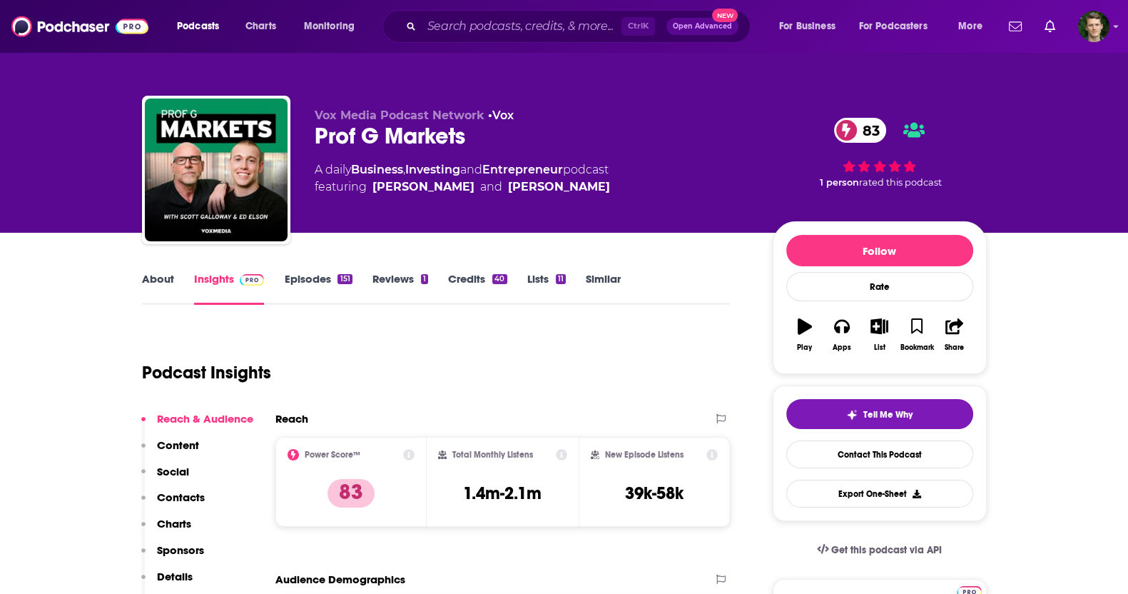  Describe the element at coordinates (917, 335) in the screenshot. I see `button: Bookmark` at that location.